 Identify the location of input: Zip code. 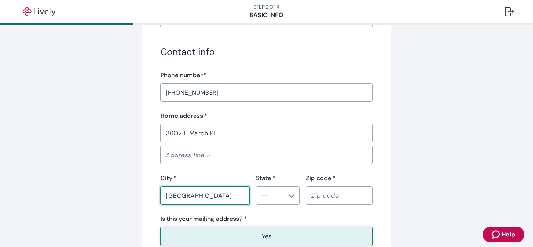
(339, 195).